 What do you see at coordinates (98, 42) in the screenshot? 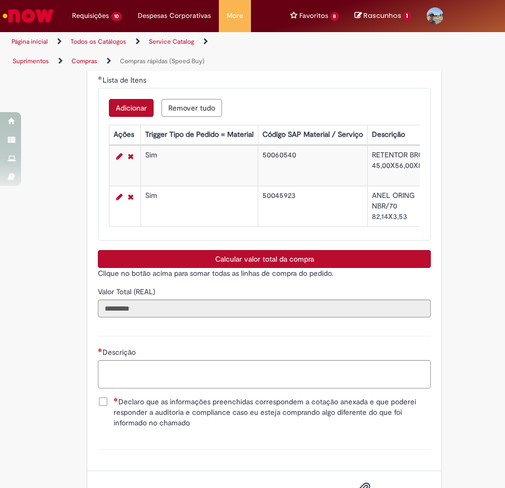
I see `a: Todos os Catálogos` at bounding box center [98, 42].